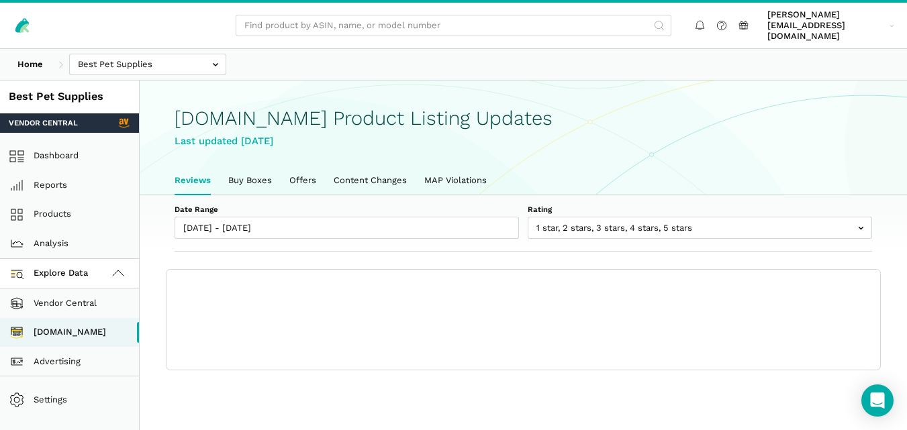 Image resolution: width=907 pixels, height=430 pixels. What do you see at coordinates (303, 181) in the screenshot?
I see `a: Offers` at bounding box center [303, 181].